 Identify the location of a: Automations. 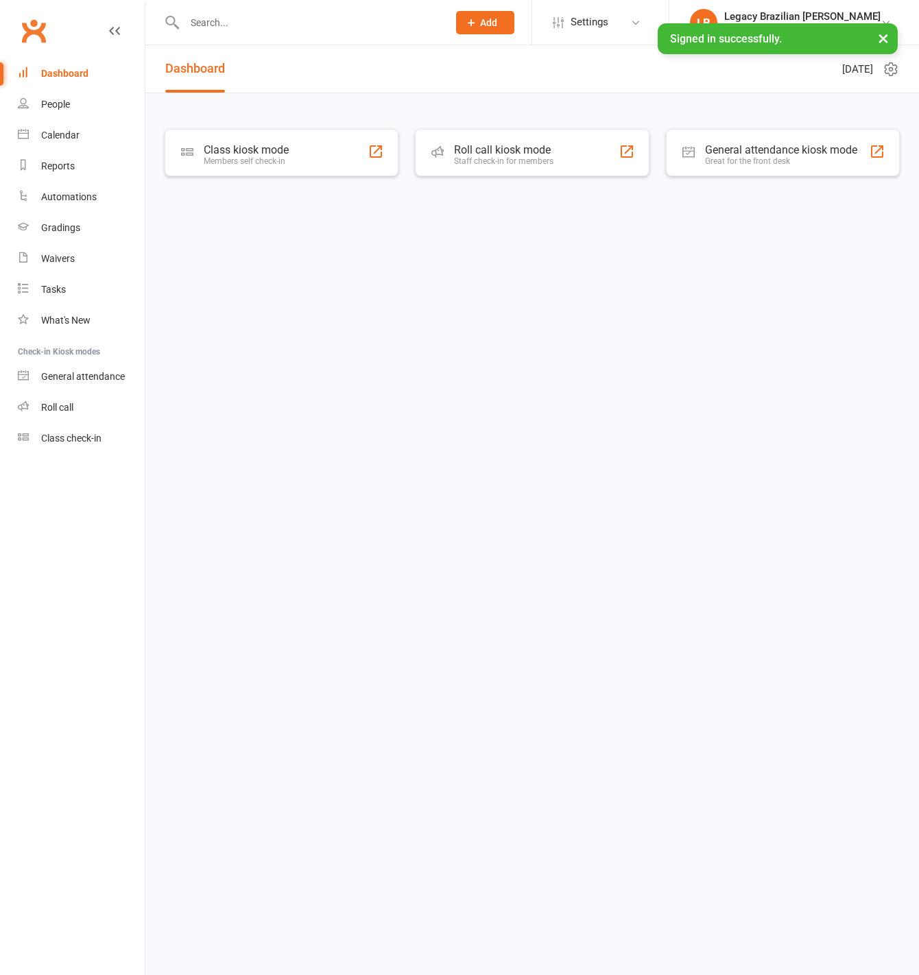
(81, 197).